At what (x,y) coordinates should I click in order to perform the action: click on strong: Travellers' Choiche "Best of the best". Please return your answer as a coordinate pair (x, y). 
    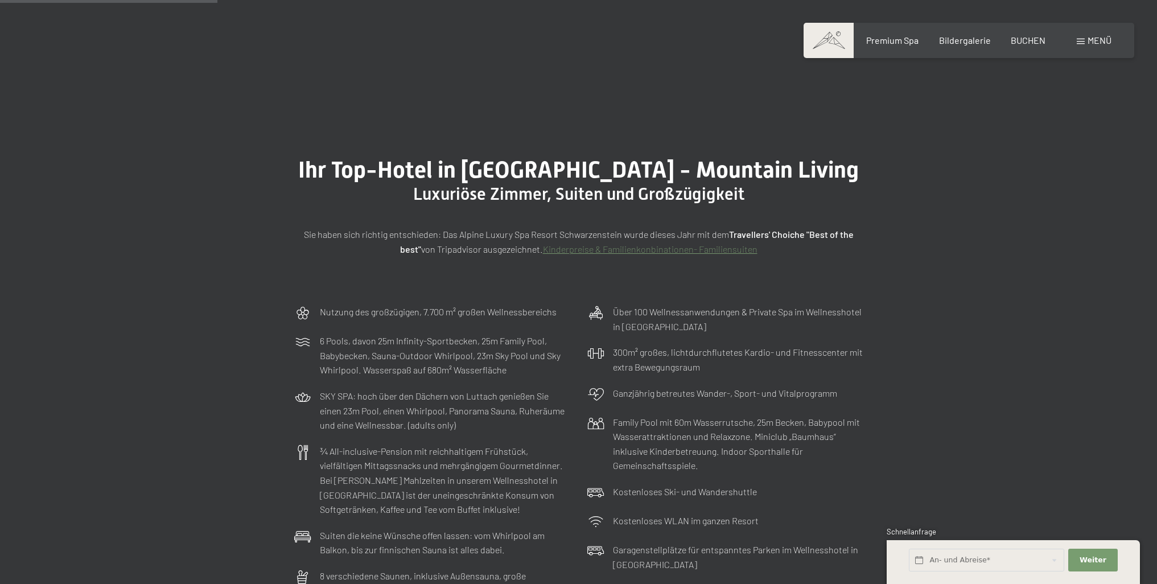
    Looking at the image, I should click on (627, 241).